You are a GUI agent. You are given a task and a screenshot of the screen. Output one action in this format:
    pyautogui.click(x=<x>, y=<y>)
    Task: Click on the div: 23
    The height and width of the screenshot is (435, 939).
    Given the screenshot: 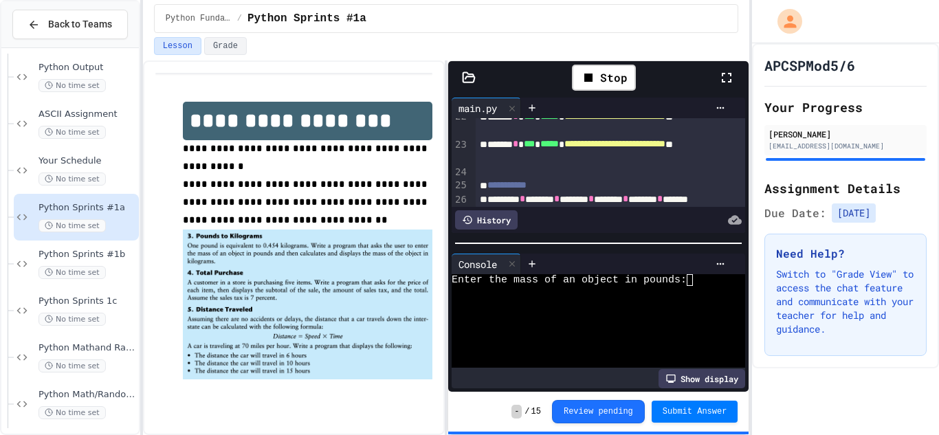 What is the action you would take?
    pyautogui.click(x=460, y=152)
    